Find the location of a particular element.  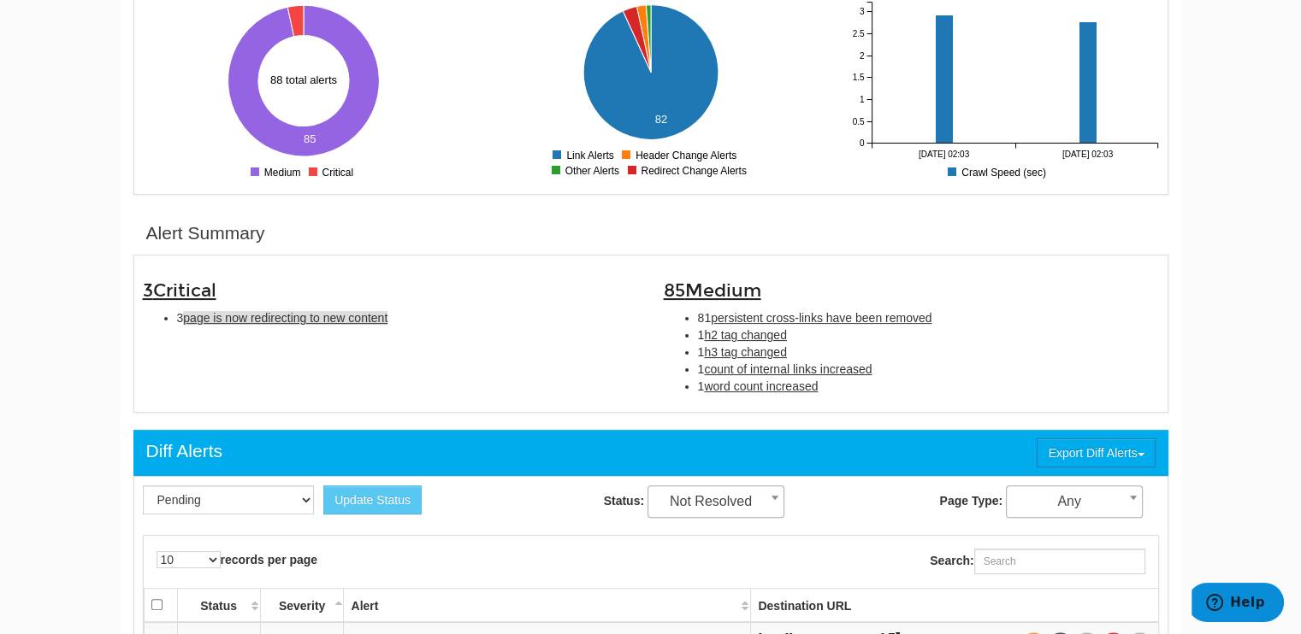

tspan: 0 is located at coordinates (861, 143).